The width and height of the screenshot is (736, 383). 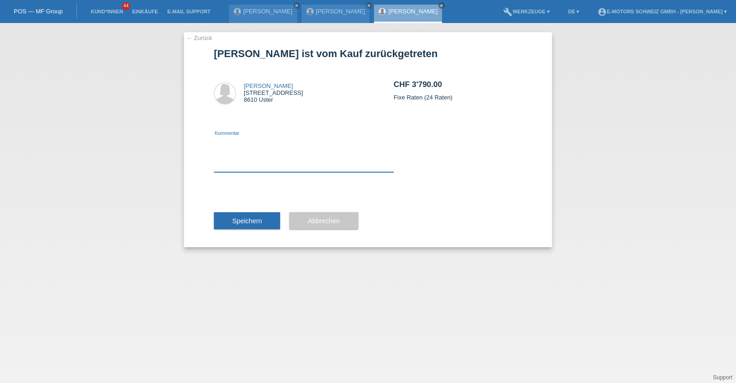 What do you see at coordinates (247, 221) in the screenshot?
I see `button: Speichern` at bounding box center [247, 221].